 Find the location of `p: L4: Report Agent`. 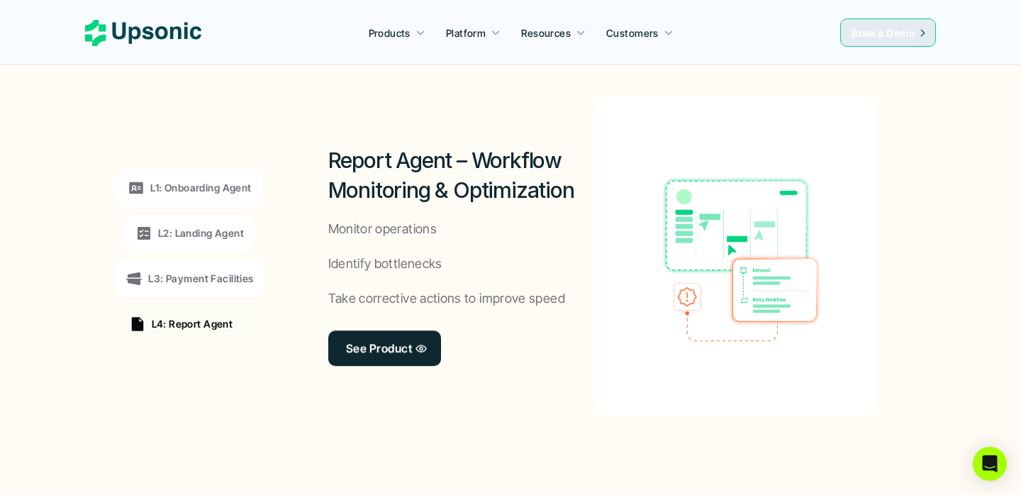

p: L4: Report Agent is located at coordinates (192, 323).